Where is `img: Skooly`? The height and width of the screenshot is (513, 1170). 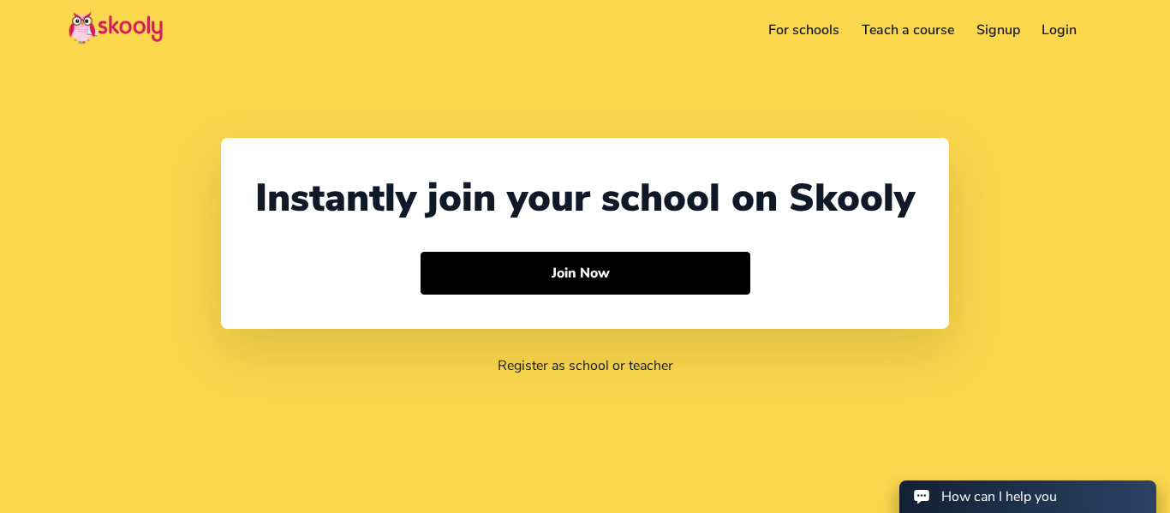
img: Skooly is located at coordinates (116, 27).